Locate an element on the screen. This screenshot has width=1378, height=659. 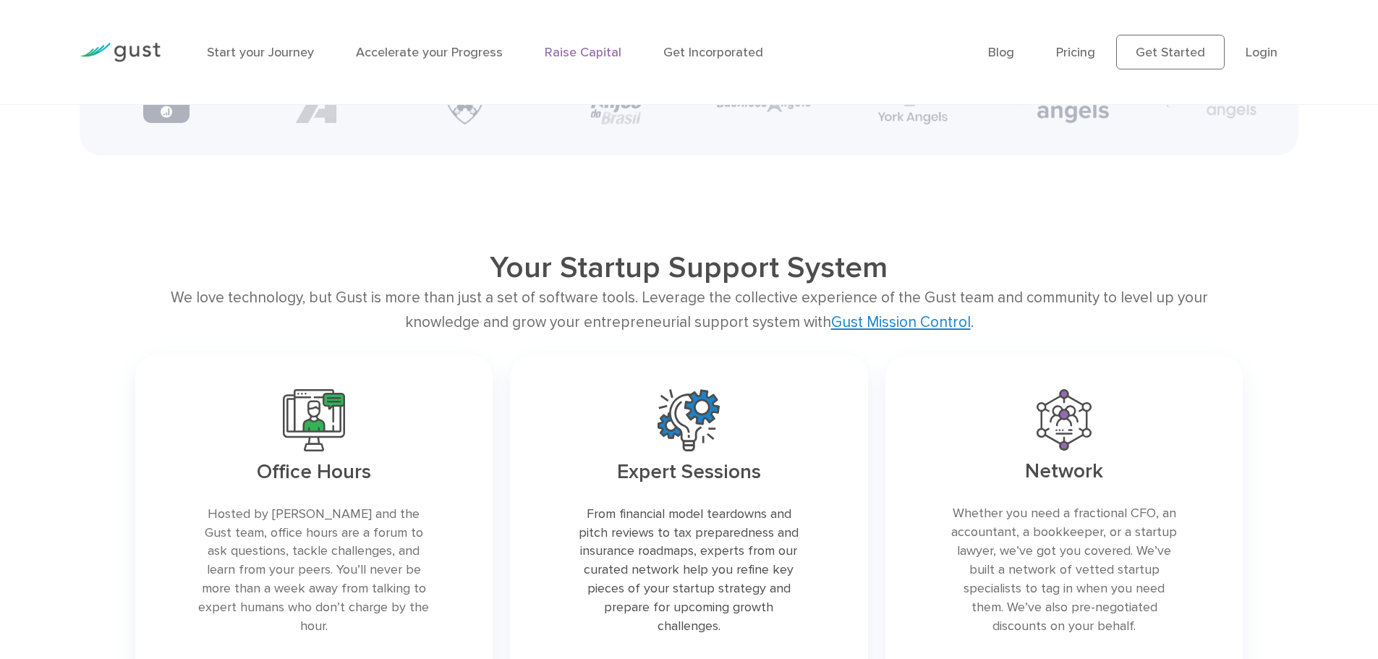
a: Blog is located at coordinates (1001, 52).